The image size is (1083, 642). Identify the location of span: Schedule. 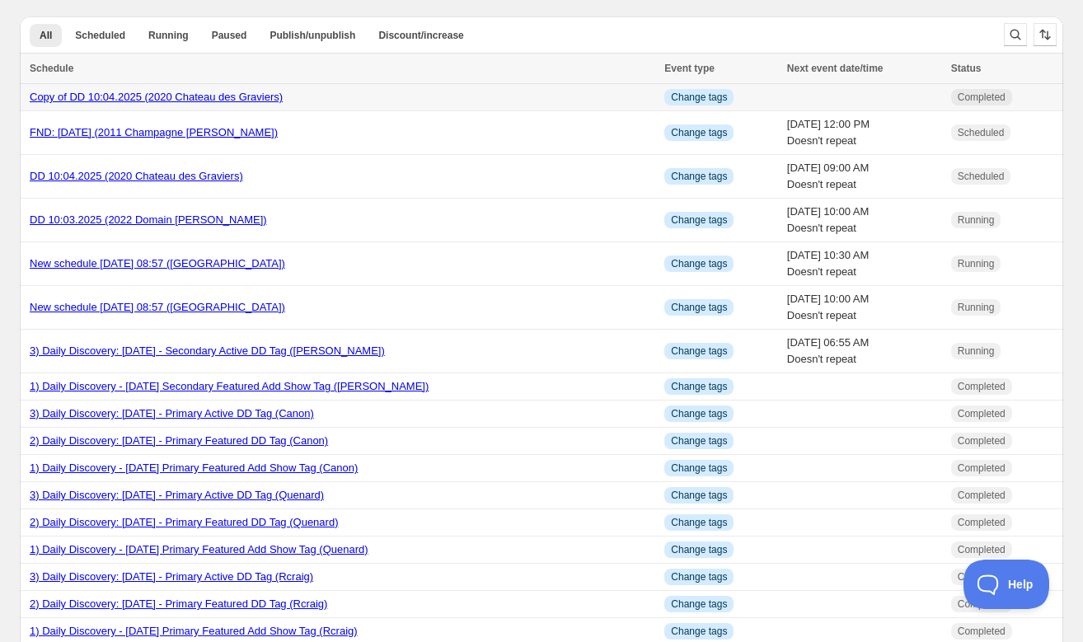
(51, 68).